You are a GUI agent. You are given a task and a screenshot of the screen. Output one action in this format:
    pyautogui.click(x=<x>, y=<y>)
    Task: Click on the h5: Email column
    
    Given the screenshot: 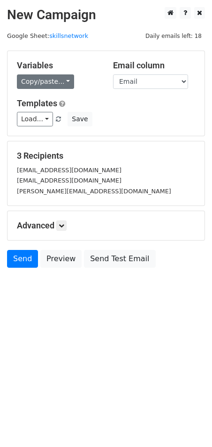 What is the action you would take?
    pyautogui.click(x=154, y=66)
    